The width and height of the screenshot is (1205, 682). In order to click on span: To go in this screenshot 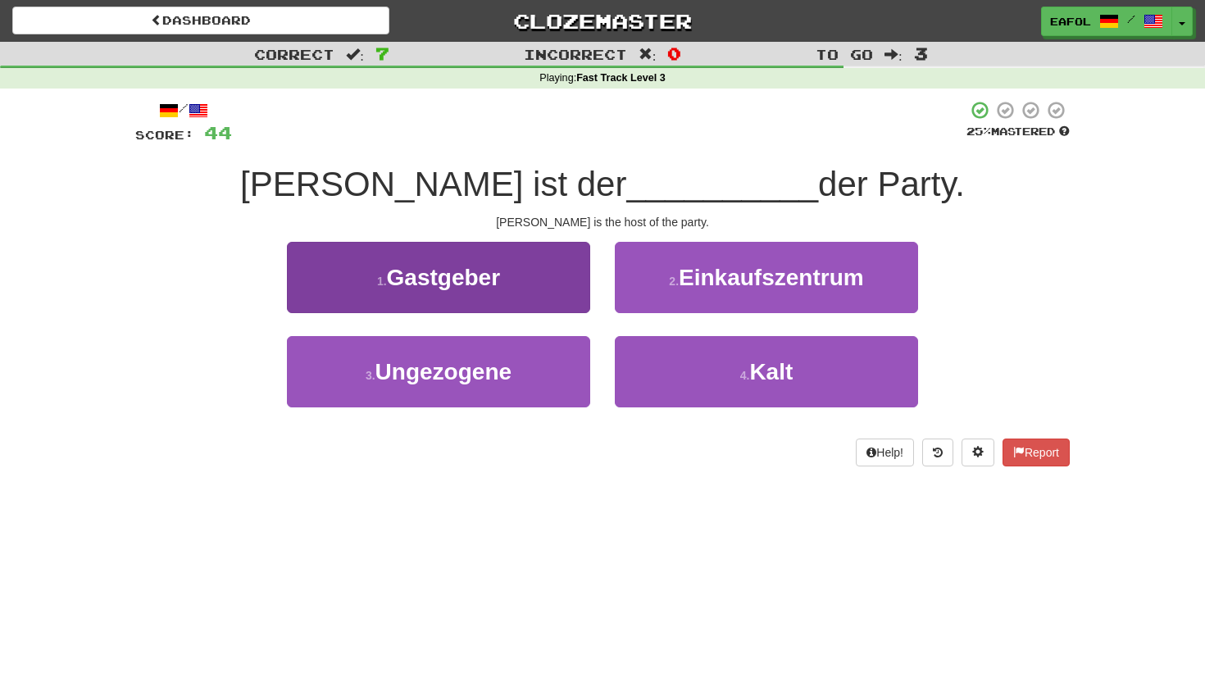, I will do `click(845, 54)`.